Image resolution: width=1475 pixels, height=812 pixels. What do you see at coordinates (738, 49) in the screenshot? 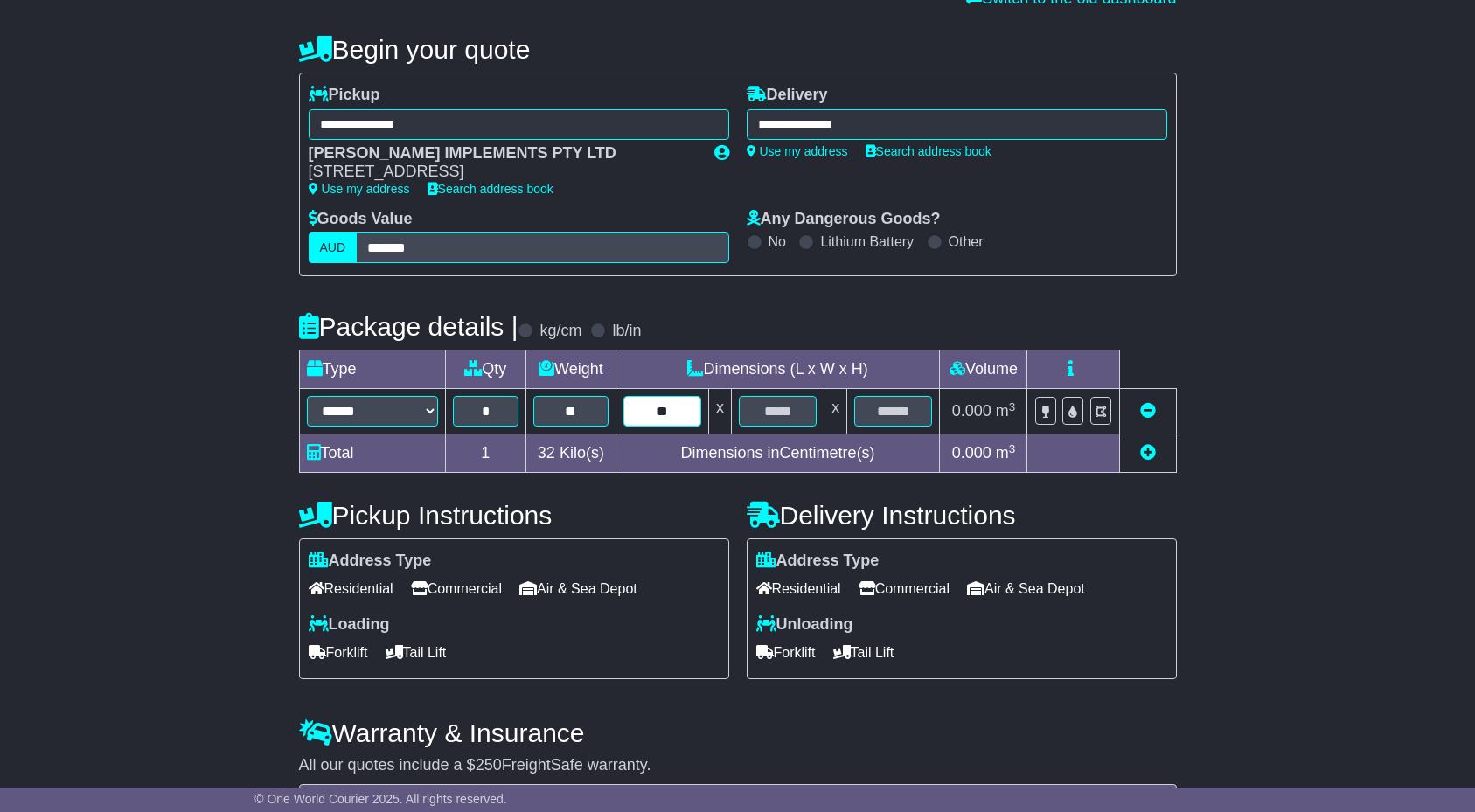
I see `h4: Begin your quote` at bounding box center [738, 49].